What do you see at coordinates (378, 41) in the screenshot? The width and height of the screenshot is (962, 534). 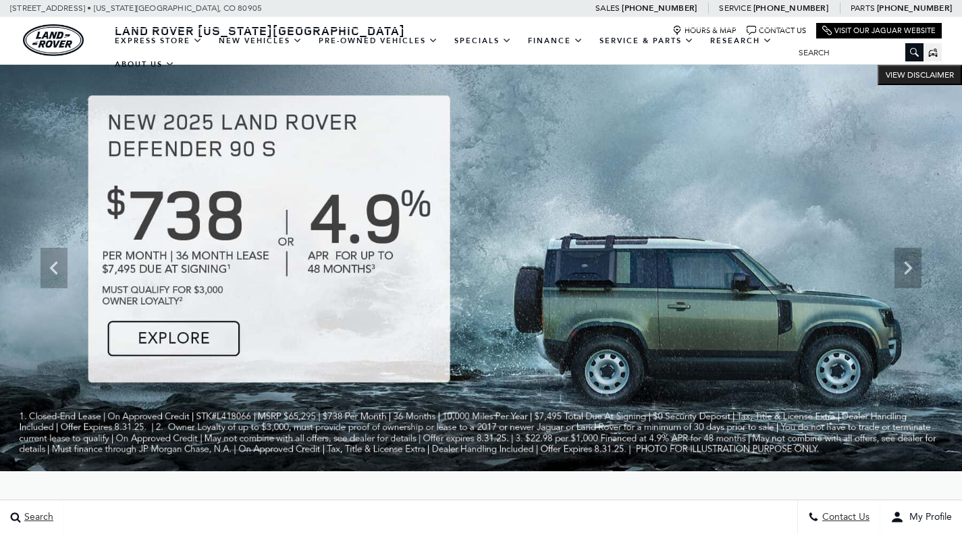 I see `a: Pre-Owned Vehicles` at bounding box center [378, 41].